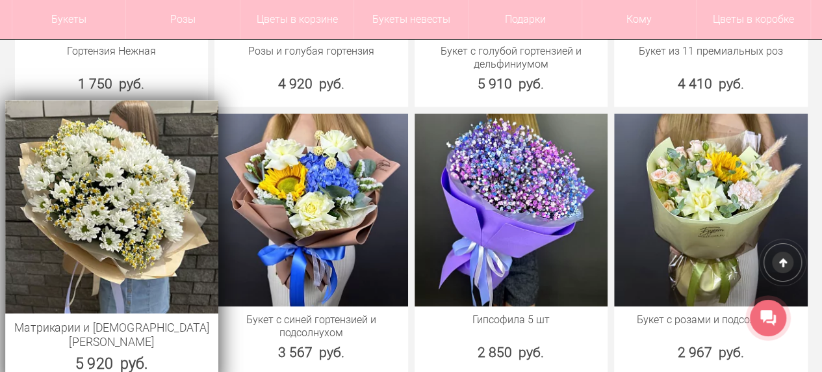  What do you see at coordinates (511, 58) in the screenshot?
I see `a: Букет с голубой гортензией и дельфиниумом` at bounding box center [511, 58].